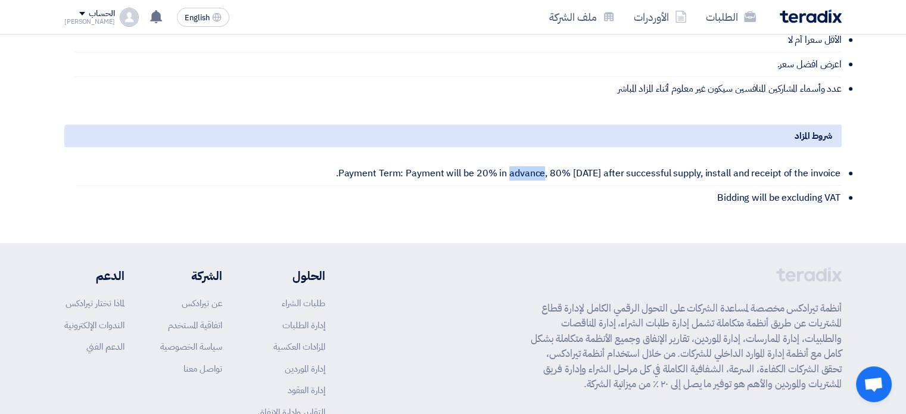 This screenshot has width=906, height=414. I want to click on p: أنظمة تيرادكس مخصصة لمساعدة الشركات على التحول الرقمي الكامل لإدارة قطاع المشتريات عن طريق أنظمة ..., so click(686, 346).